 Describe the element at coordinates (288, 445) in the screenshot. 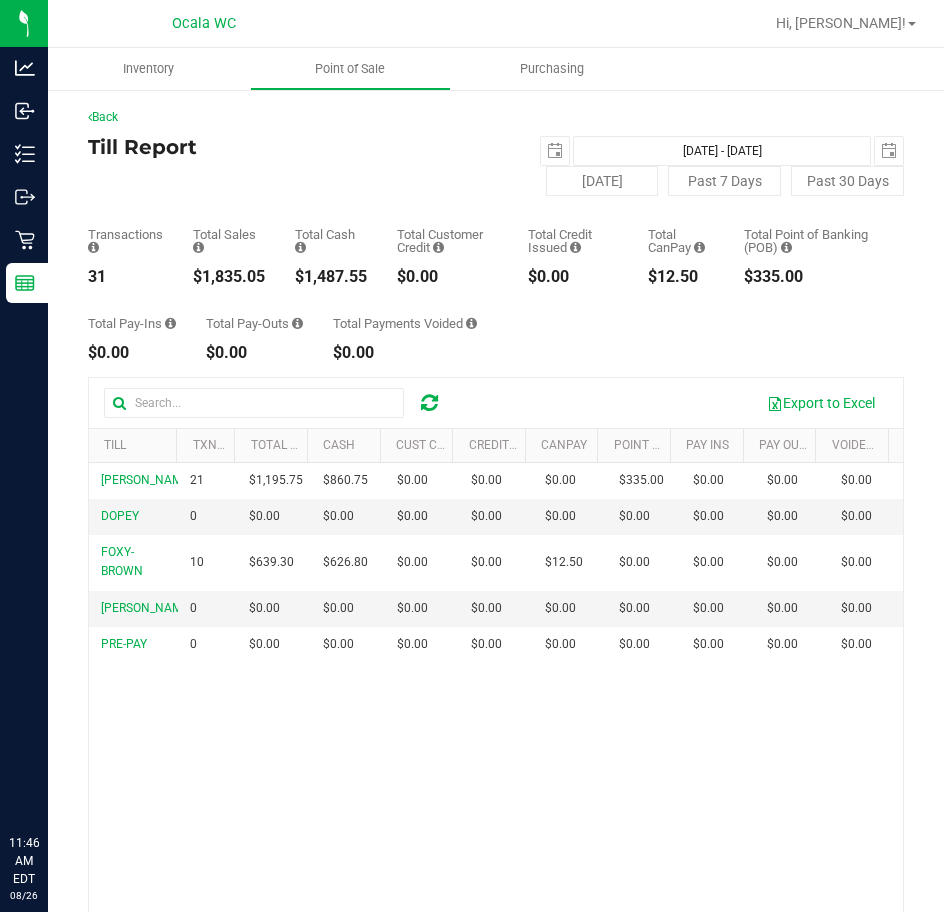

I see `a: Total Sales` at that location.